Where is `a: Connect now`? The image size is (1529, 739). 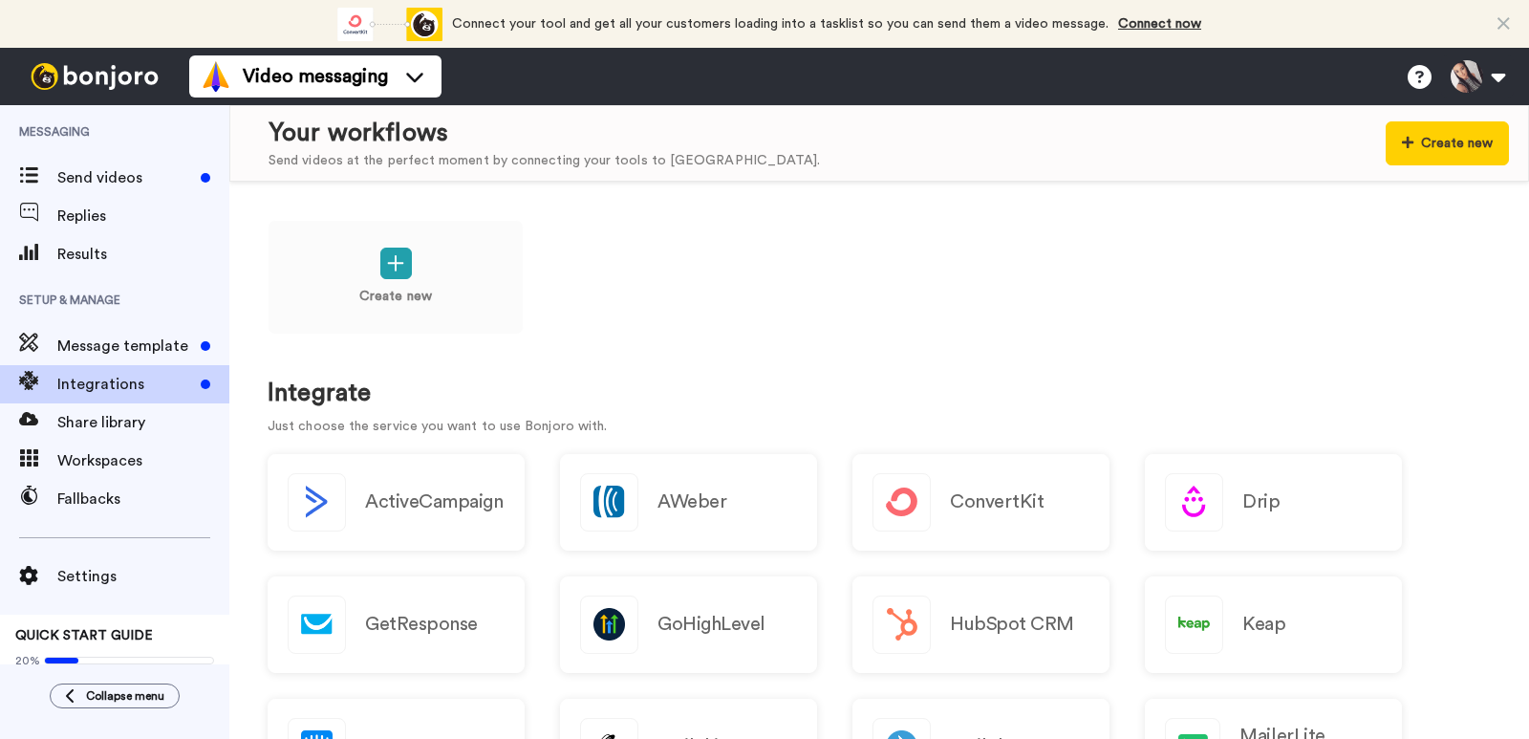
a: Connect now is located at coordinates (1159, 24).